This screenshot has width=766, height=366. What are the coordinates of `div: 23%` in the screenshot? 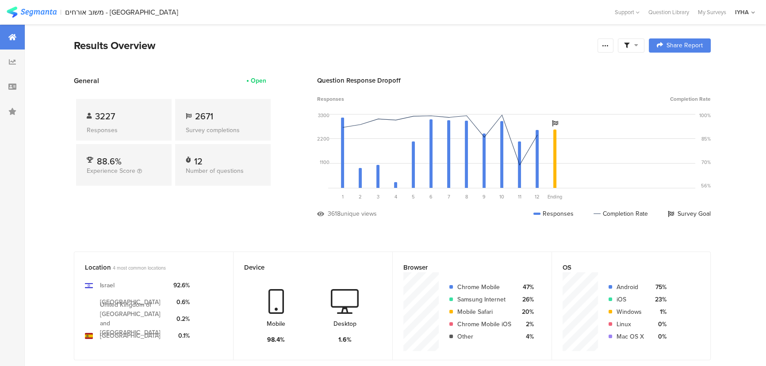 It's located at (659, 299).